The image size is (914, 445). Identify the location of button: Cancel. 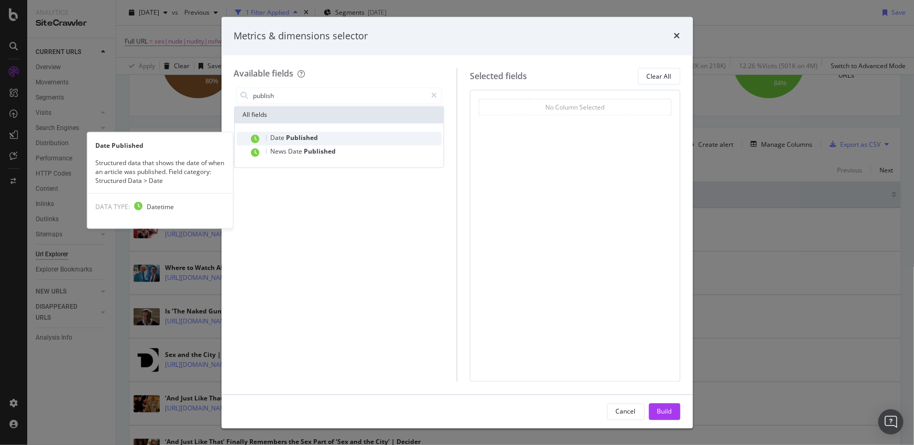
(626, 411).